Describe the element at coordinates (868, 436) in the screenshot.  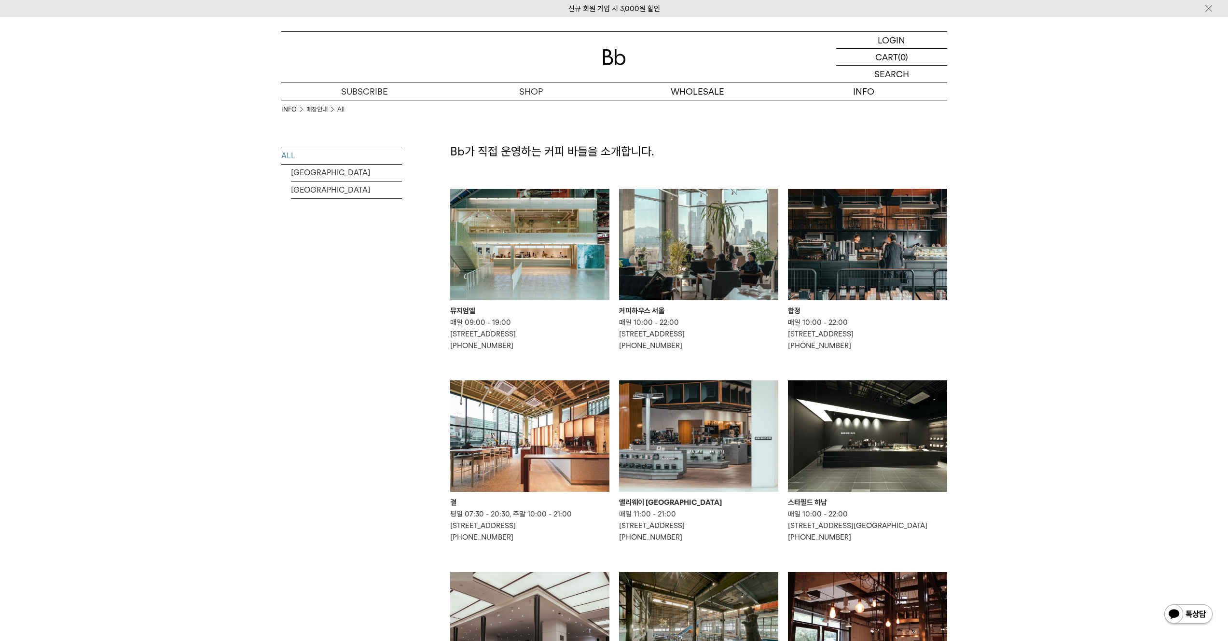
I see `img: 스타필드 하남` at that location.